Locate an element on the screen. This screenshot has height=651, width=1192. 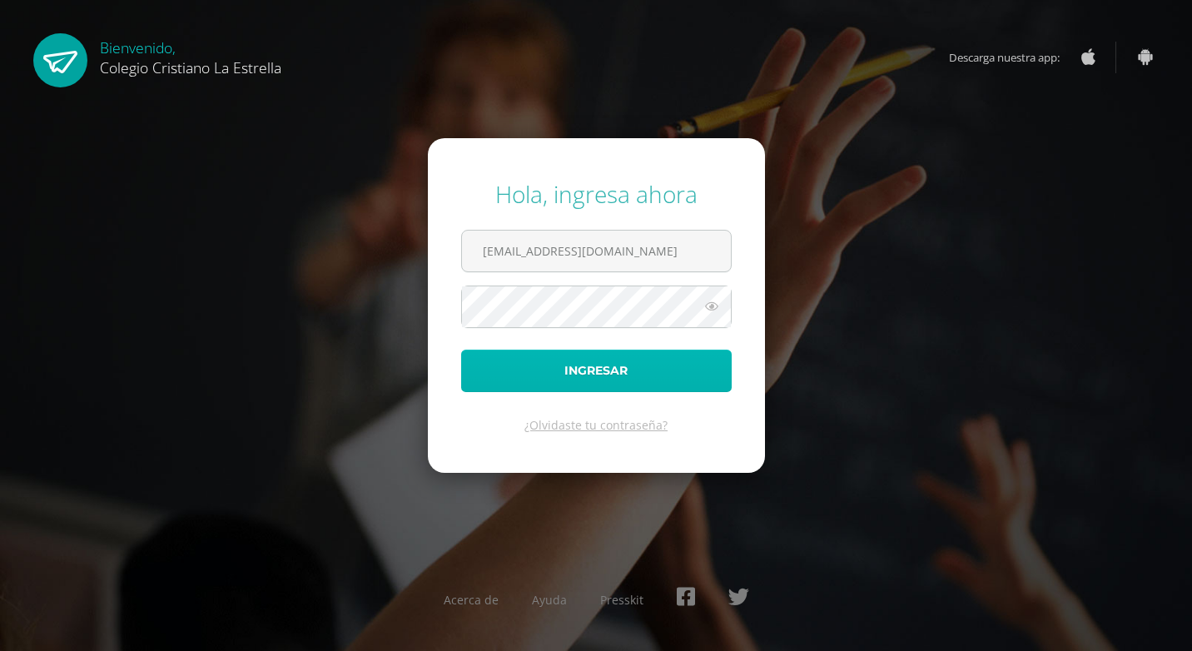
a: Presskit is located at coordinates (622, 599).